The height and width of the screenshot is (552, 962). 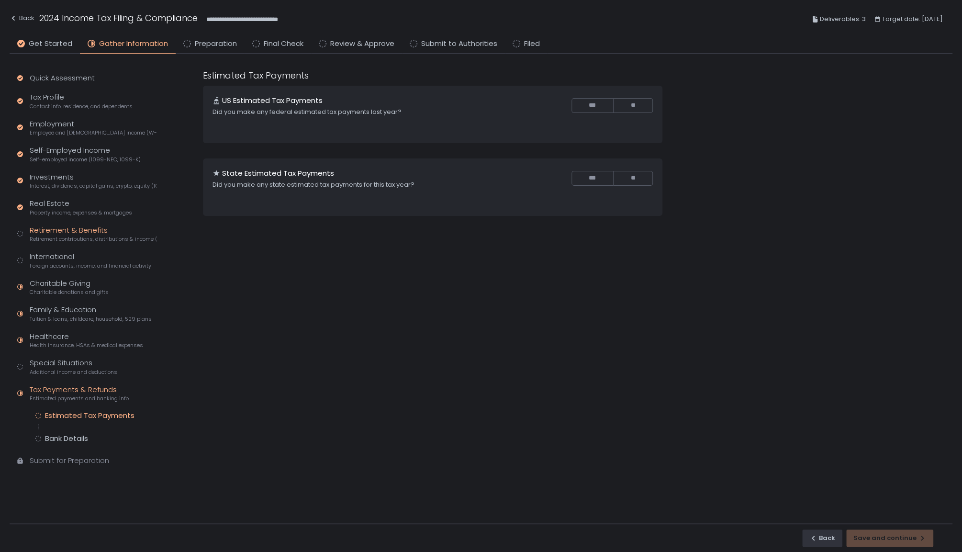 I want to click on div: Investments, so click(x=93, y=181).